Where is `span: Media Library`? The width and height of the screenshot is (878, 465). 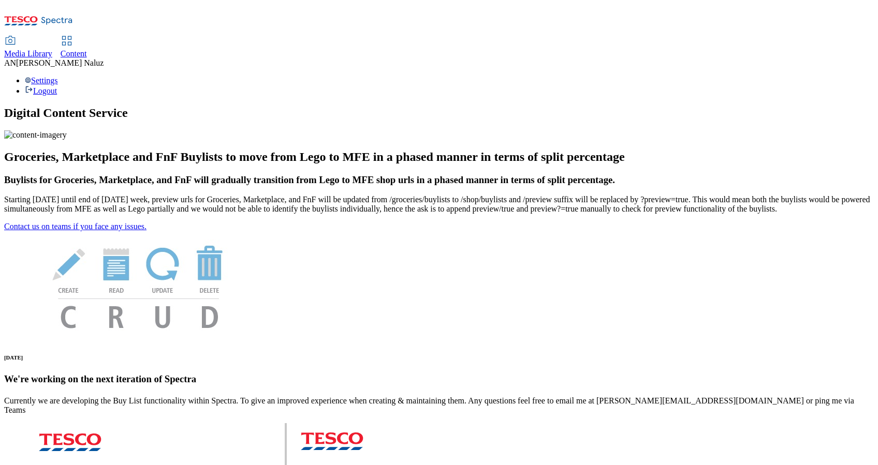 span: Media Library is located at coordinates (28, 53).